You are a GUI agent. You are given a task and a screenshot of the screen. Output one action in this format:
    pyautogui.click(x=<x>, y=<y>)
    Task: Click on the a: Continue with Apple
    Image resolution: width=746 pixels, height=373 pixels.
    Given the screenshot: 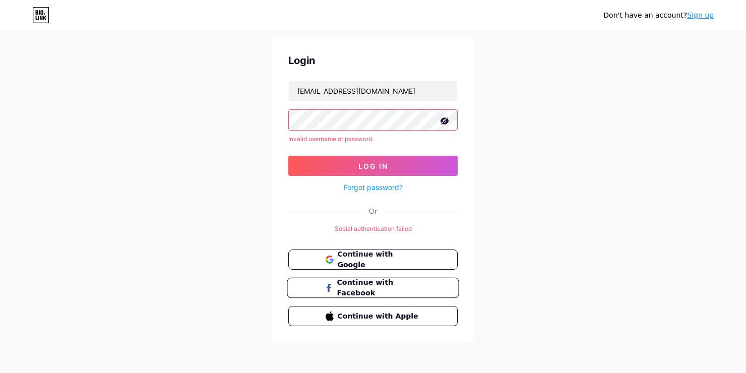 What is the action you would take?
    pyautogui.click(x=373, y=316)
    